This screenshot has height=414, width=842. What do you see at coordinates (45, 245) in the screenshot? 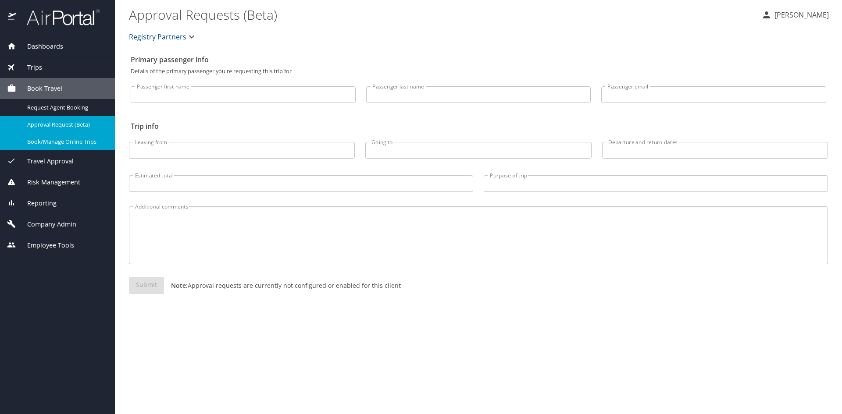
I see `span: Employee Tools` at bounding box center [45, 245].